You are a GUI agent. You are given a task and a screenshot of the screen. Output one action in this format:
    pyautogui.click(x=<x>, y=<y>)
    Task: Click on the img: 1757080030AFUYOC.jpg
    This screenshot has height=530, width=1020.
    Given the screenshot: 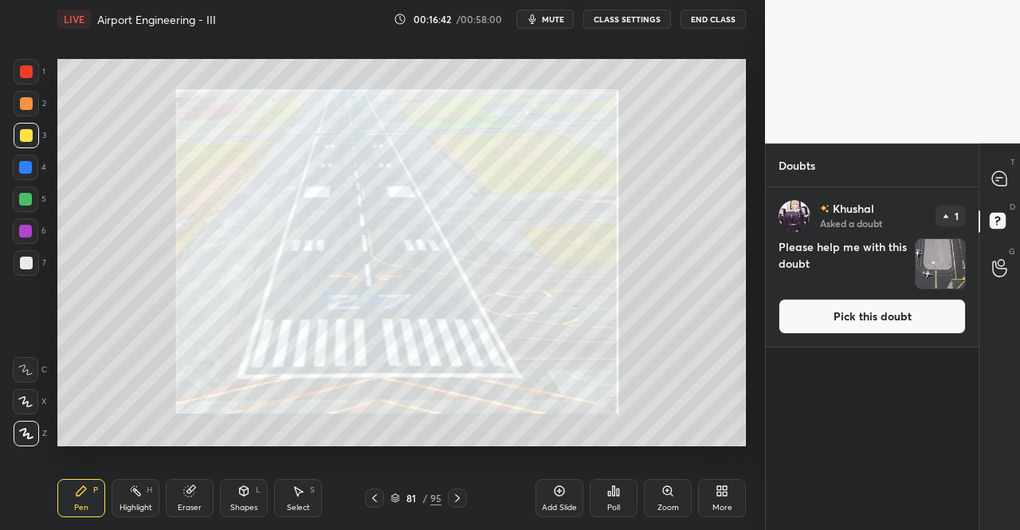 What is the action you would take?
    pyautogui.click(x=940, y=264)
    